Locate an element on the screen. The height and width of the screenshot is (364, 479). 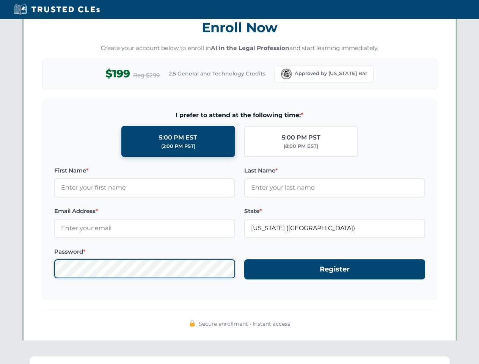
label: State is located at coordinates (335, 211).